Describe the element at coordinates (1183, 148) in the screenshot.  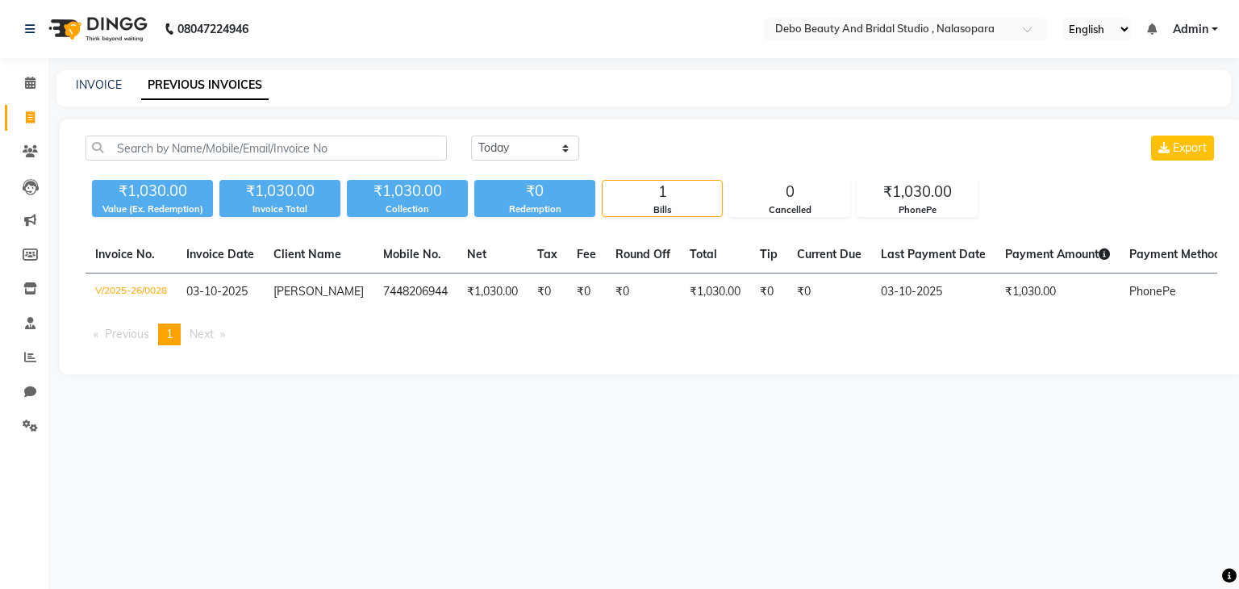
I see `button: Export` at that location.